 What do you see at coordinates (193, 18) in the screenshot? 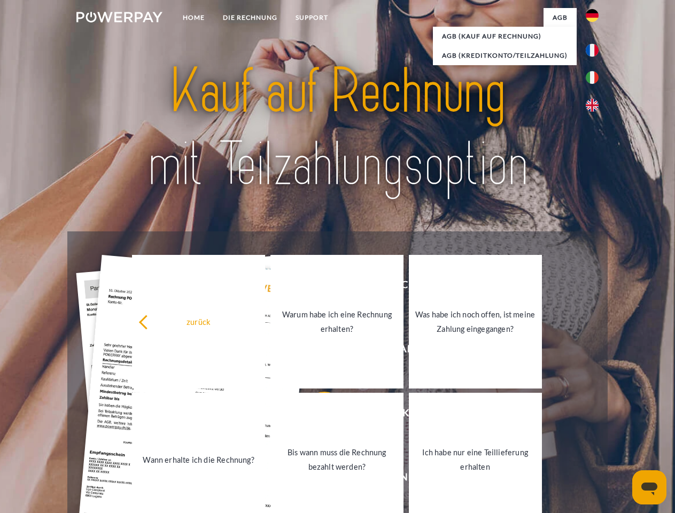
I see `a: Home` at bounding box center [193, 18].